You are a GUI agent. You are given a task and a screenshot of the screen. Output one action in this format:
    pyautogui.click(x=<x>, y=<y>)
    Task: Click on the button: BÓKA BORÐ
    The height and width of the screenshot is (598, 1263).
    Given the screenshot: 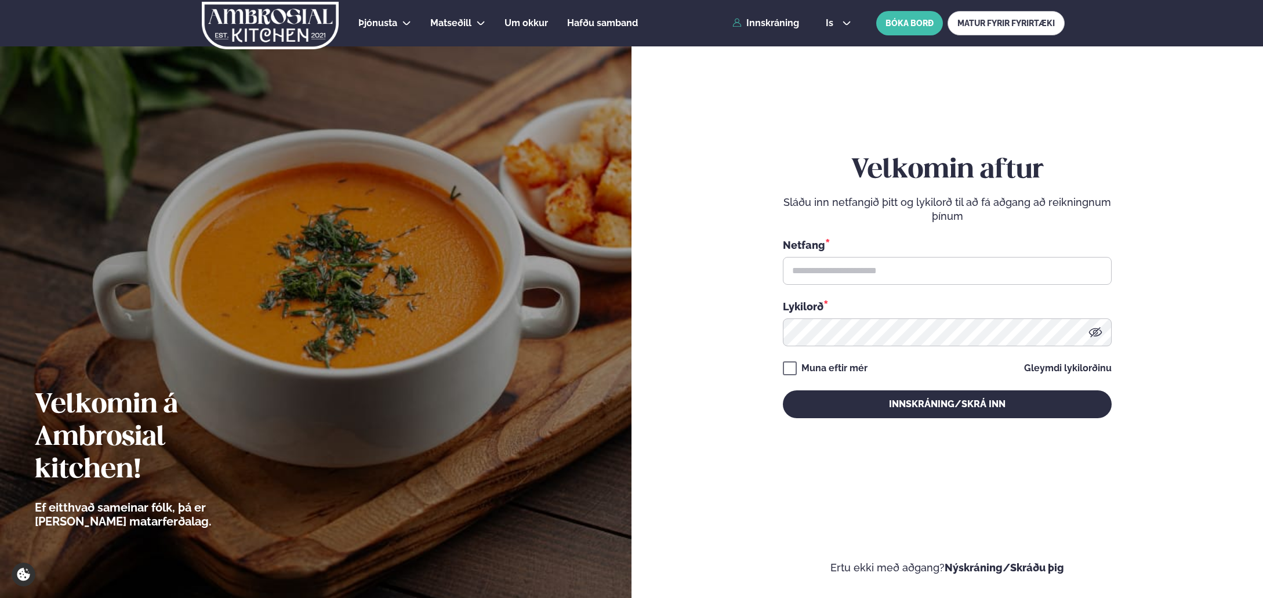 What is the action you would take?
    pyautogui.click(x=909, y=23)
    